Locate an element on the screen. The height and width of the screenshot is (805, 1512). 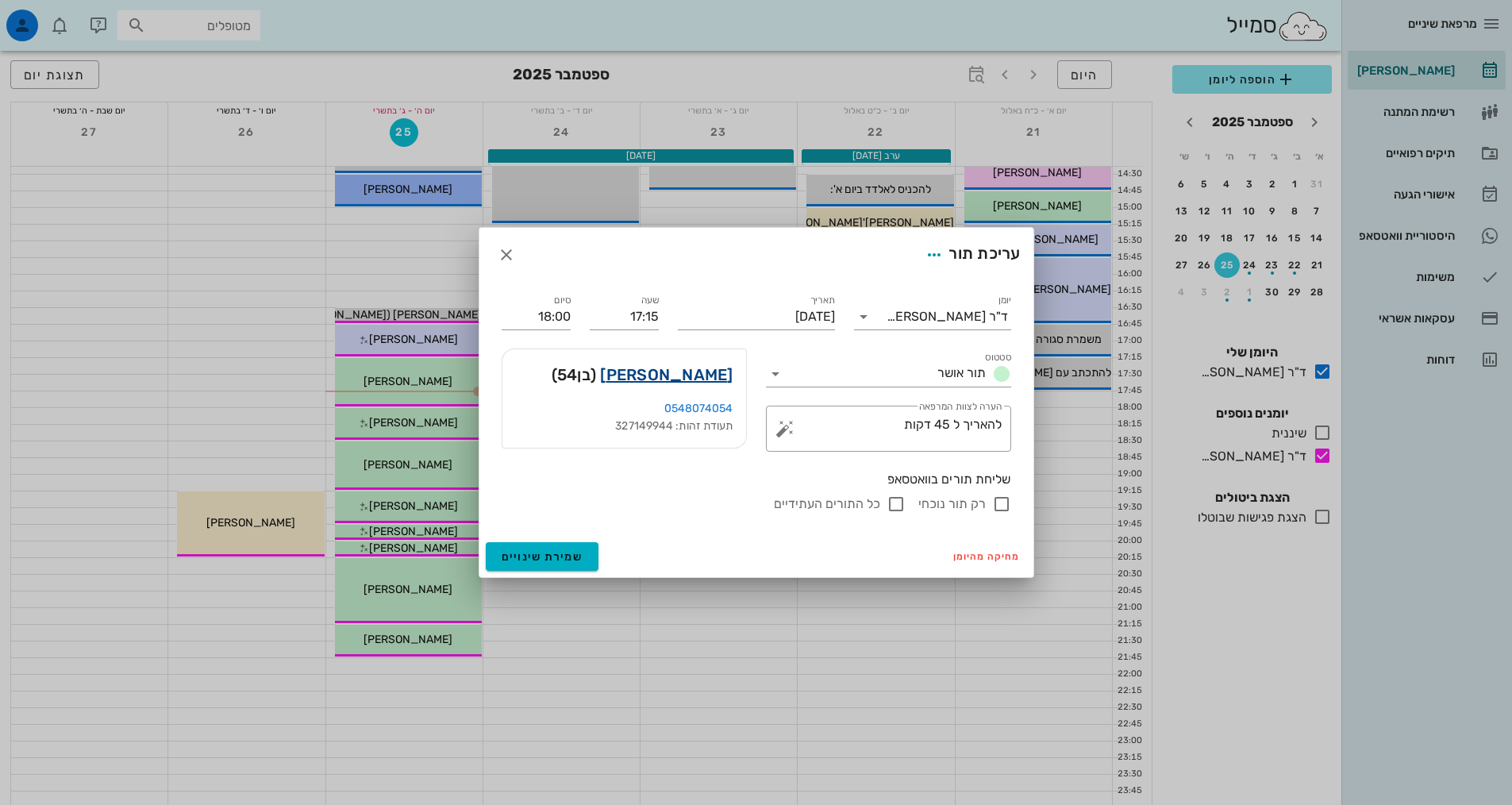
div: תעודת זהות: 327149944 is located at coordinates (624, 426).